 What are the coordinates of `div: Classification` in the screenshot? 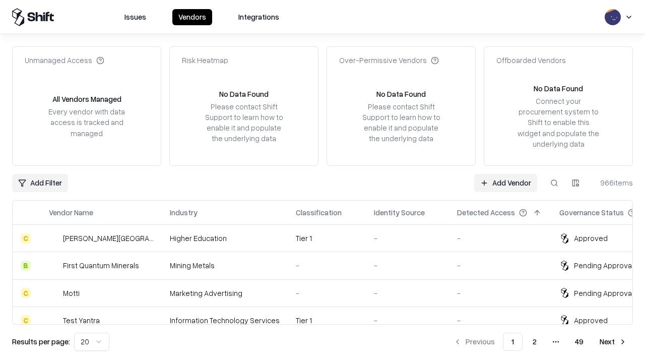 It's located at (319, 212).